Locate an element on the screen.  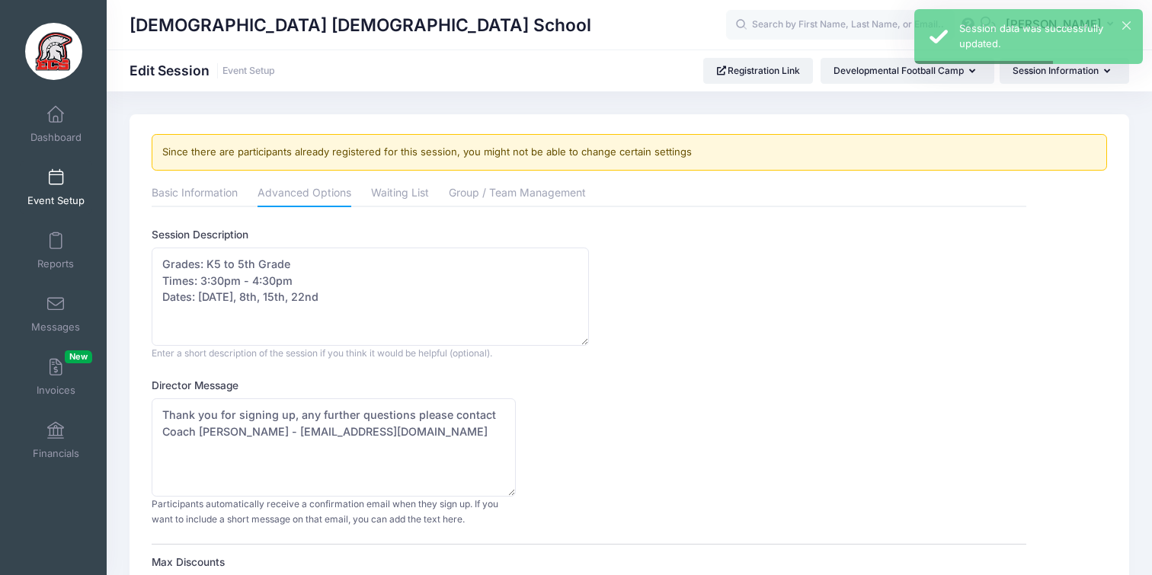
label: Session Description is located at coordinates (370, 235).